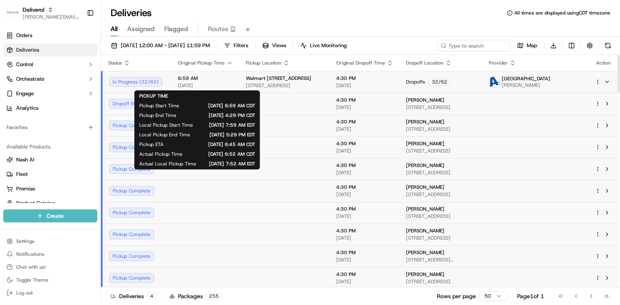 The width and height of the screenshot is (620, 305). What do you see at coordinates (83, 56) in the screenshot?
I see `input: Got a question? Start typing here...` at bounding box center [83, 56].